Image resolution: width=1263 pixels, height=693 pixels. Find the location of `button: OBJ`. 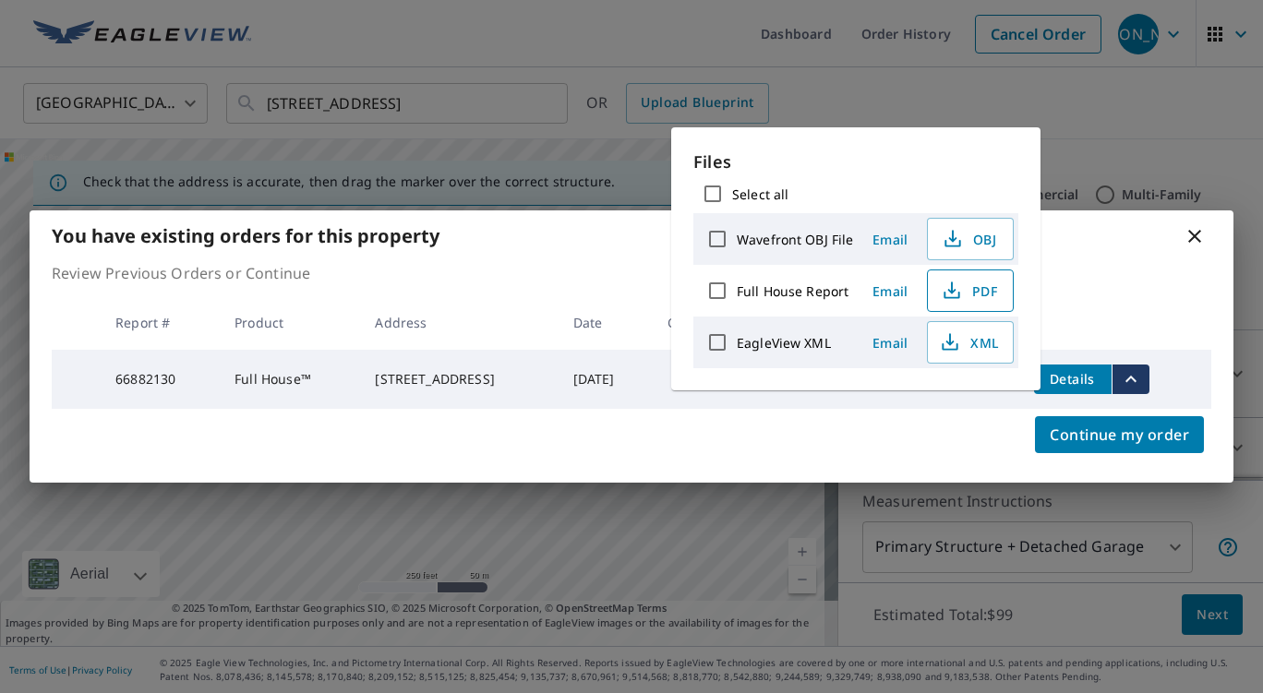

button: OBJ is located at coordinates (970, 239).